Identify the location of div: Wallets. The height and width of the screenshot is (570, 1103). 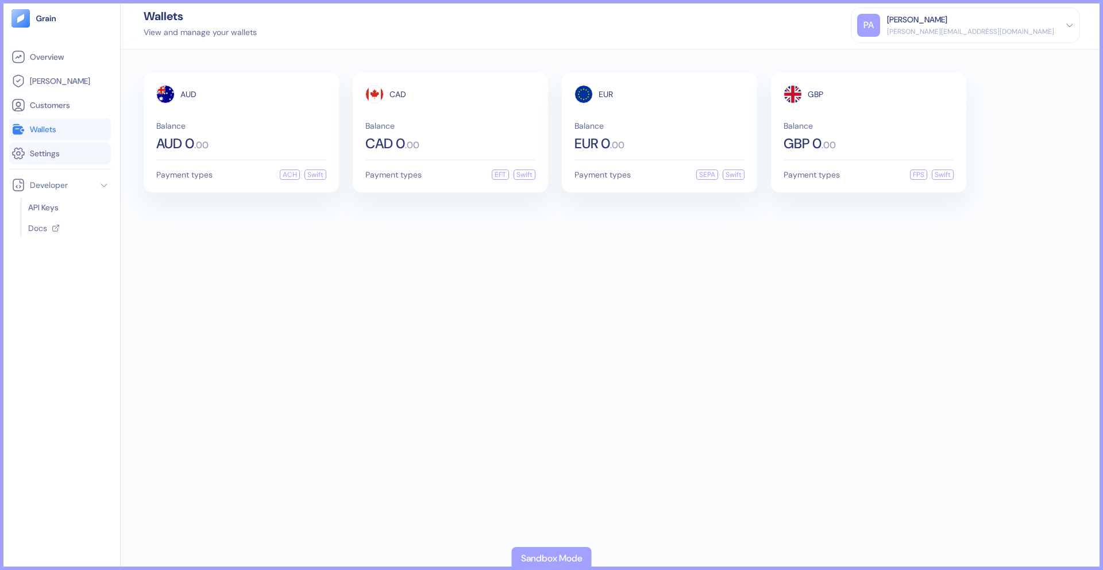
(200, 16).